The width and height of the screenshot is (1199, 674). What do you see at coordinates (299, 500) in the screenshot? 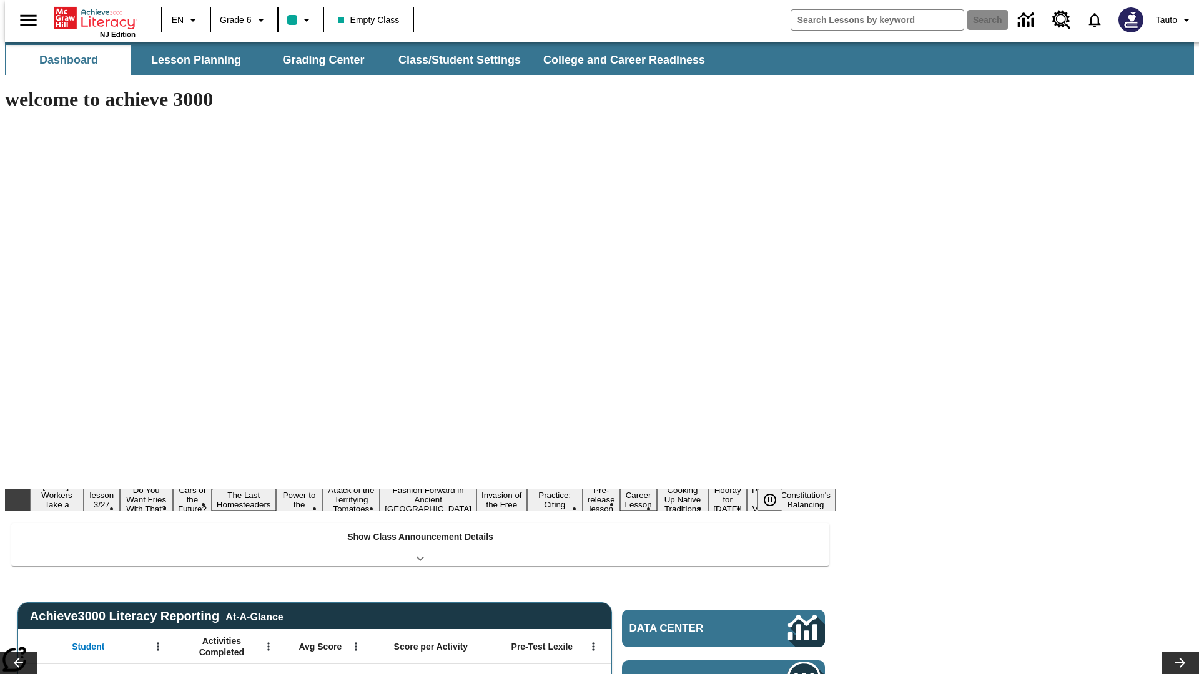
I see `button: Slide 6 Solar Power to the People` at bounding box center [299, 500].